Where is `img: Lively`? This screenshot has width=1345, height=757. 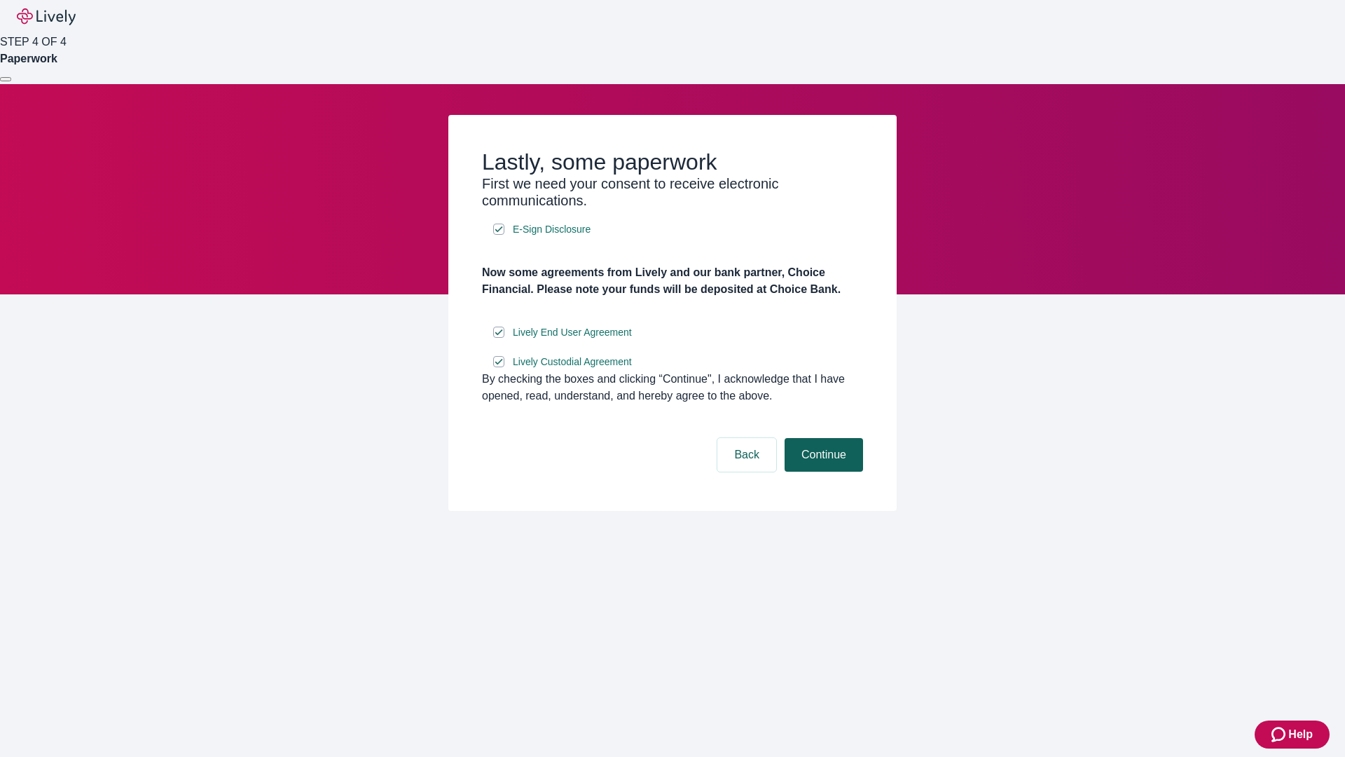 img: Lively is located at coordinates (46, 17).